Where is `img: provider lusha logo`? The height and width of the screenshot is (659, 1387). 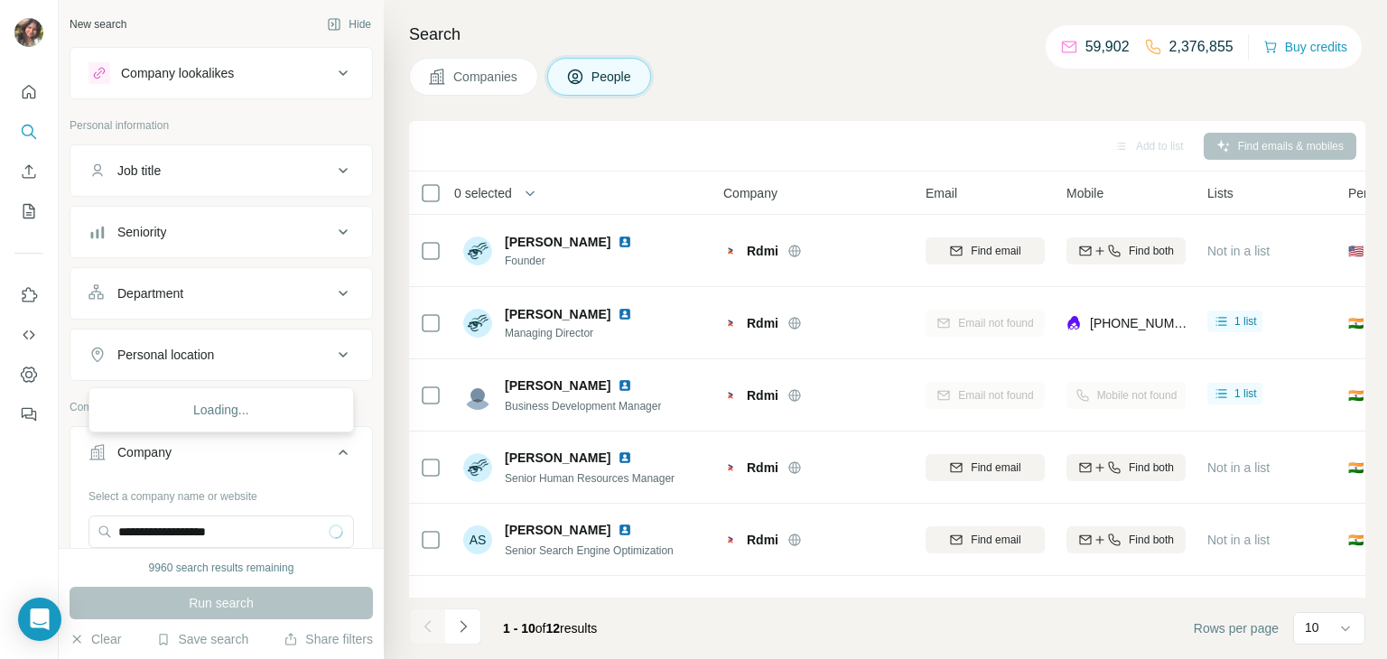 img: provider lusha logo is located at coordinates (1074, 323).